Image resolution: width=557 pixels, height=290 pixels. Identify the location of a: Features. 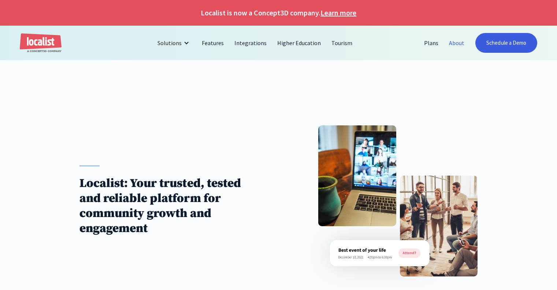
(213, 43).